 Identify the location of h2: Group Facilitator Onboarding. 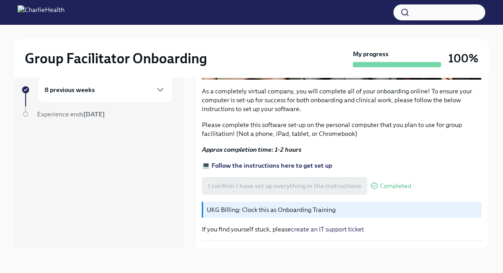
(116, 58).